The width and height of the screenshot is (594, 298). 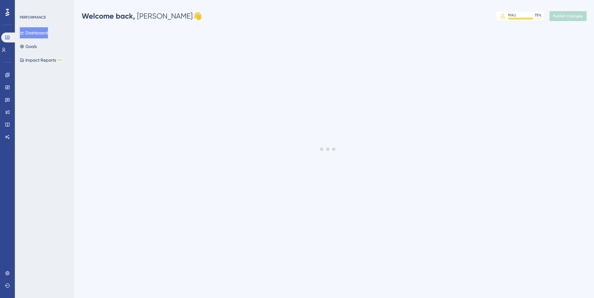 I want to click on button: Publish Changes, so click(x=568, y=16).